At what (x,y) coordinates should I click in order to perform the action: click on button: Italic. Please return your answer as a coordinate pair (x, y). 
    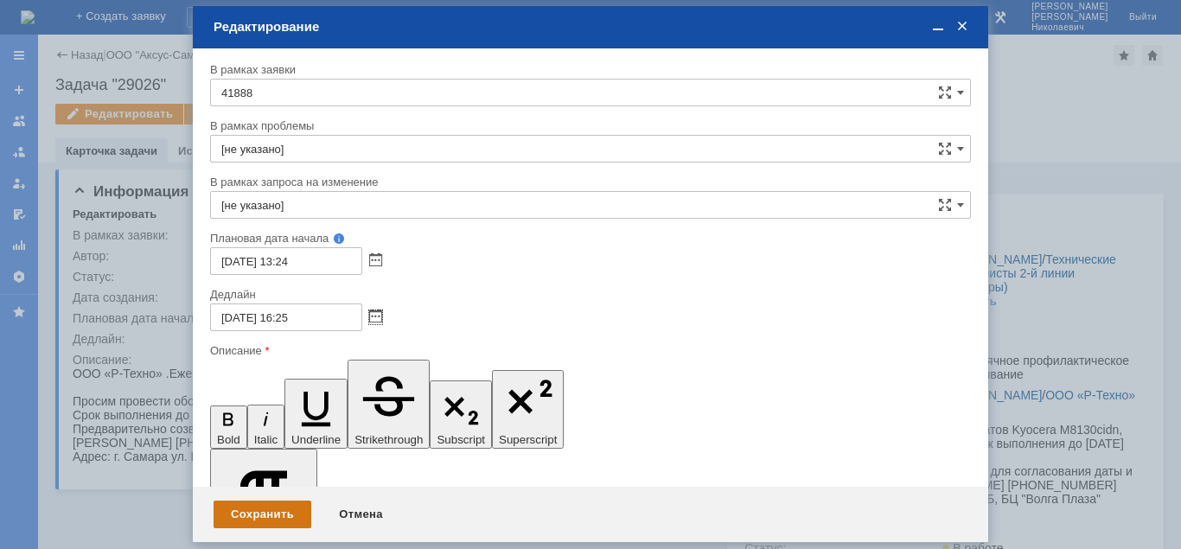
    Looking at the image, I should click on (265, 426).